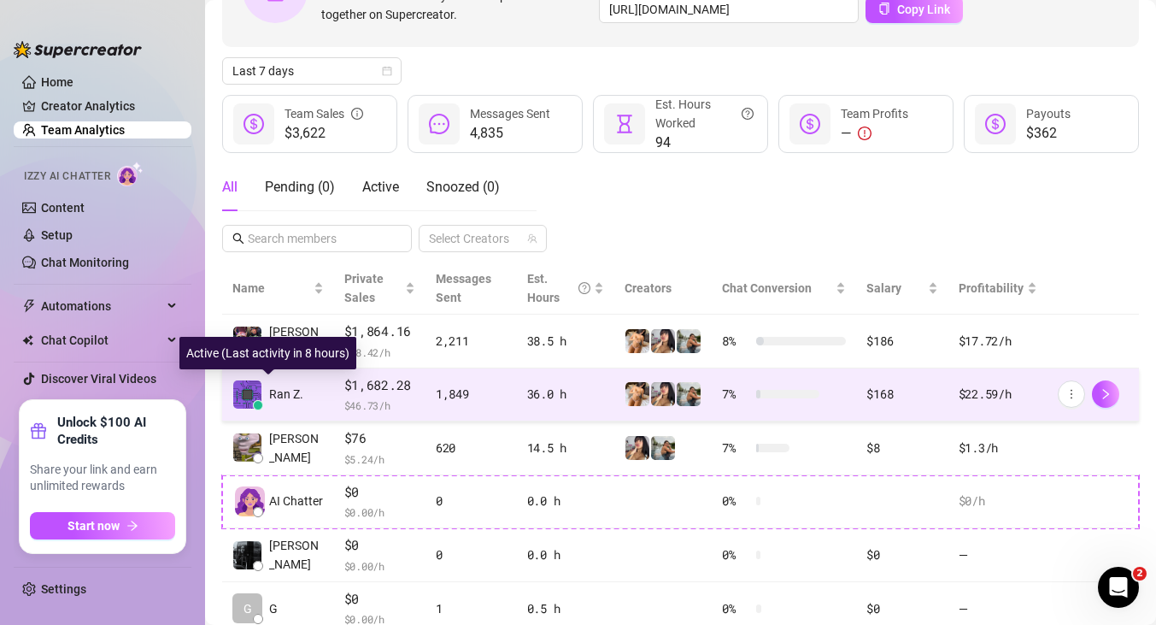 The height and width of the screenshot is (625, 1156). What do you see at coordinates (271, 288) in the screenshot?
I see `span: Name` at bounding box center [271, 288].